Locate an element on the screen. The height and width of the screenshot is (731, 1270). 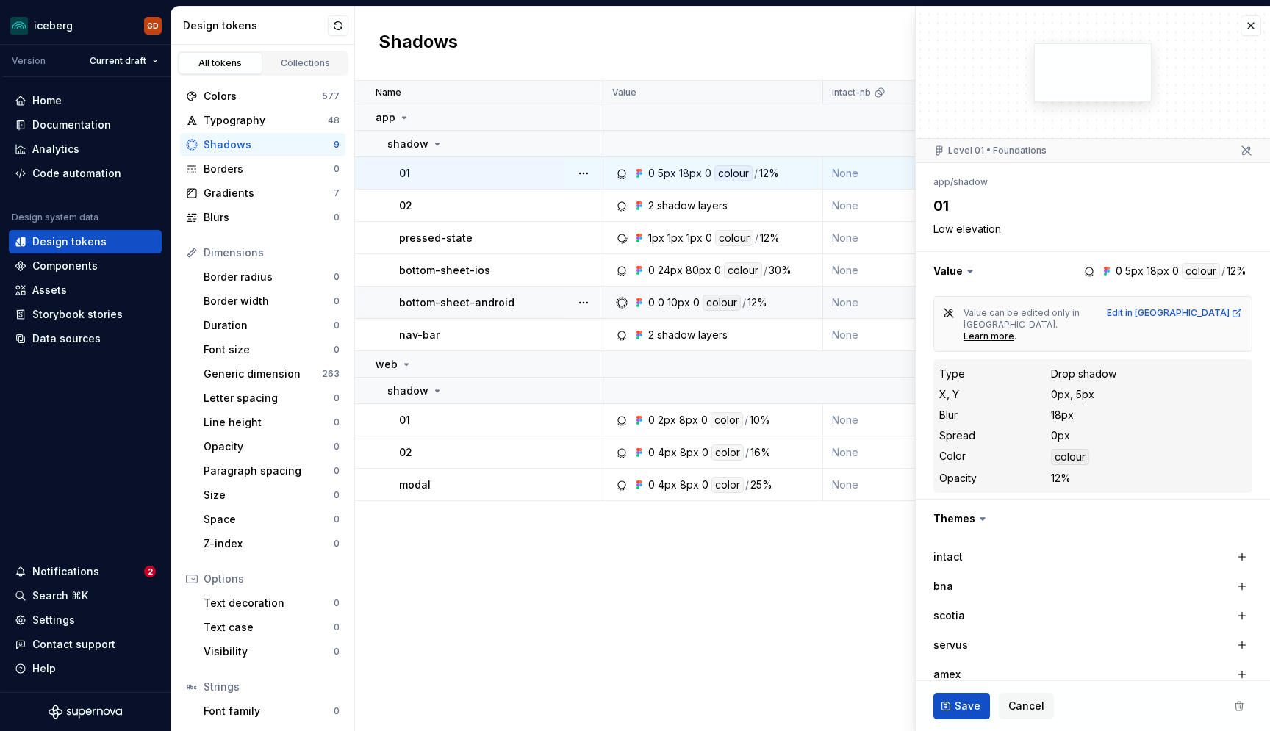
div: Data sources is located at coordinates (66, 339).